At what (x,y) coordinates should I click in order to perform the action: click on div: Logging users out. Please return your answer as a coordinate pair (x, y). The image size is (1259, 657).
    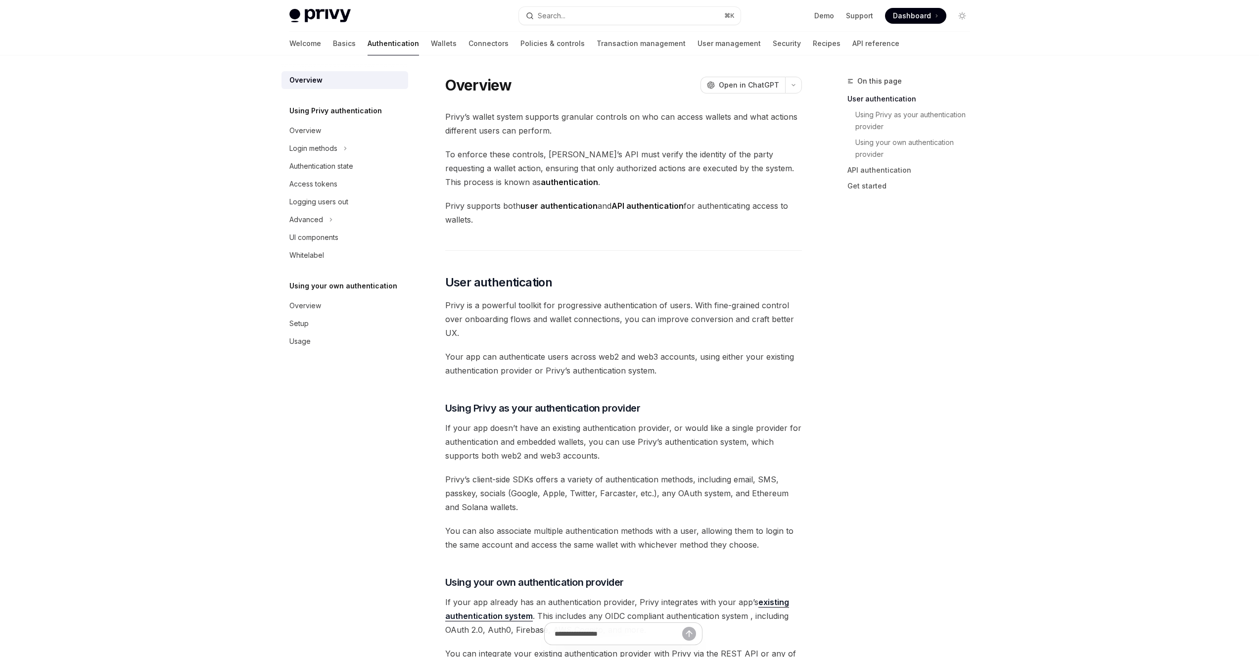
    Looking at the image, I should click on (319, 202).